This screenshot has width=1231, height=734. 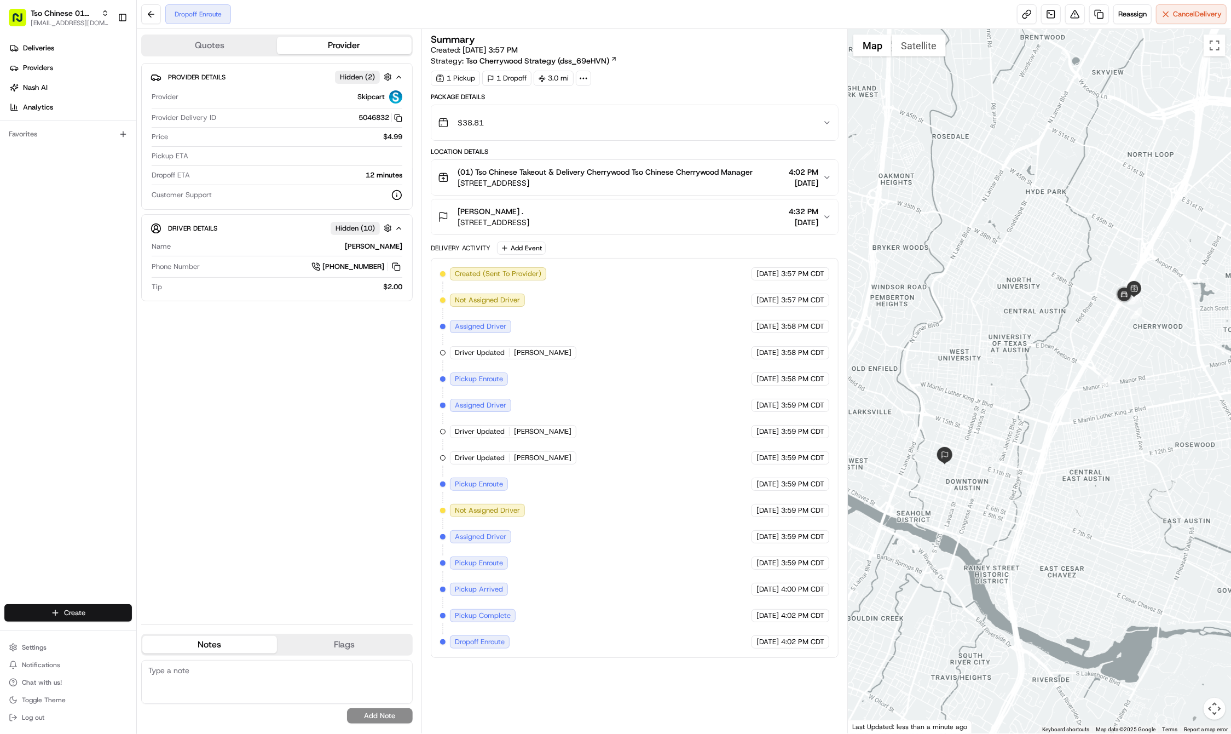 What do you see at coordinates (38, 68) in the screenshot?
I see `span: Providers` at bounding box center [38, 68].